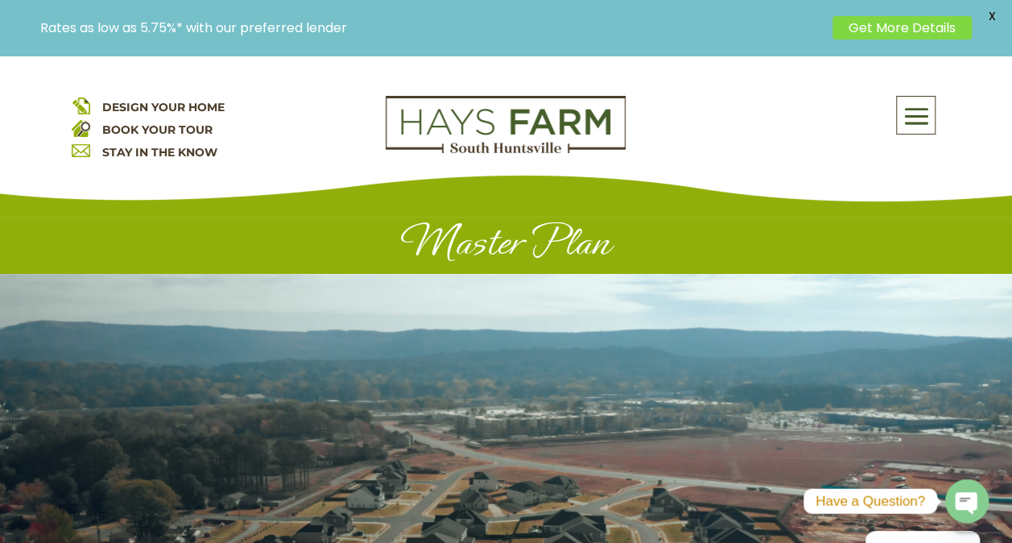  Describe the element at coordinates (159, 152) in the screenshot. I see `a: STAY IN THE KNOW` at that location.